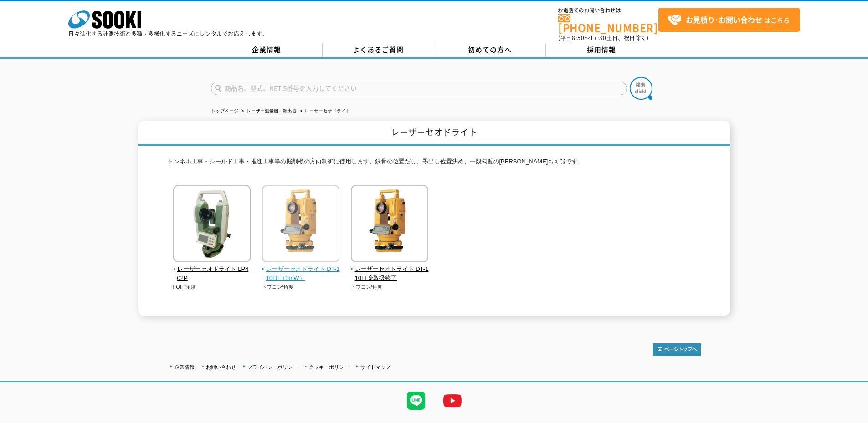 This screenshot has width=868, height=423. I want to click on a: レーザー測量機・墨出器, so click(272, 111).